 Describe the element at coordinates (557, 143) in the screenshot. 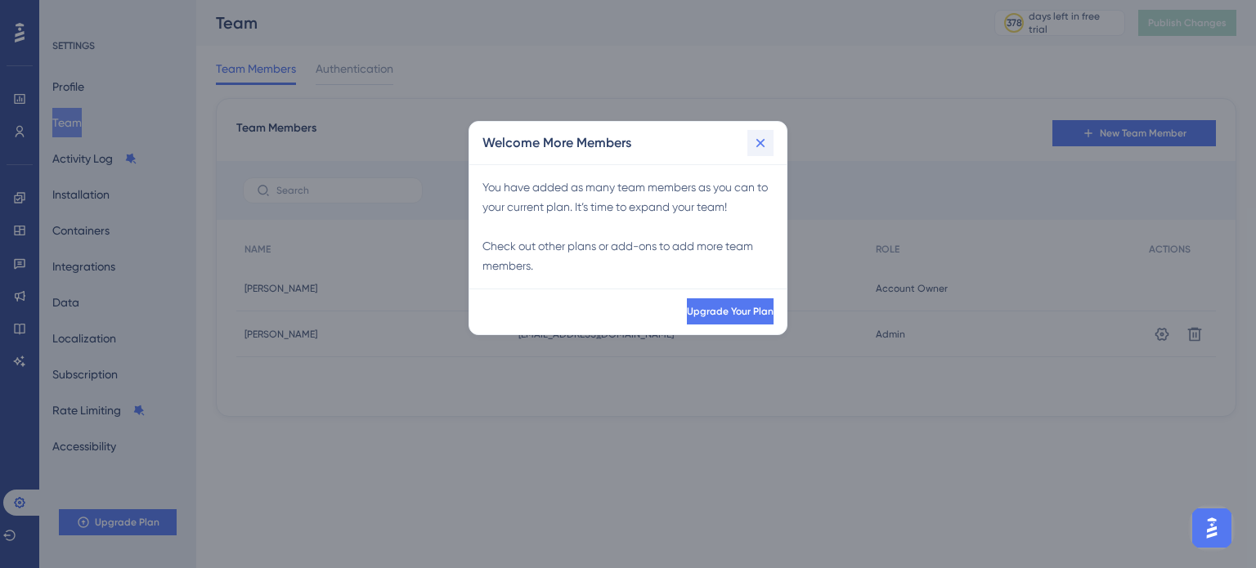

I see `h2: Welcome More Members` at that location.